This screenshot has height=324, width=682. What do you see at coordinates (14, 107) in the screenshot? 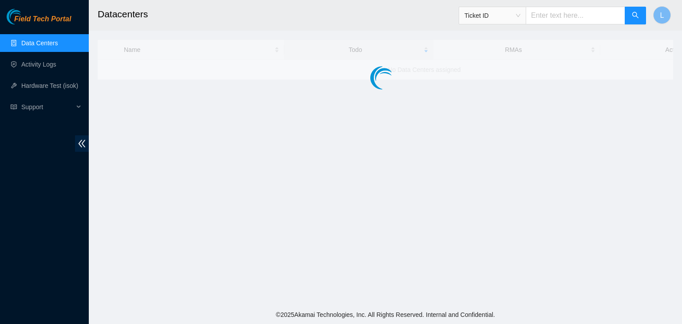
I see `span: read` at bounding box center [14, 107].